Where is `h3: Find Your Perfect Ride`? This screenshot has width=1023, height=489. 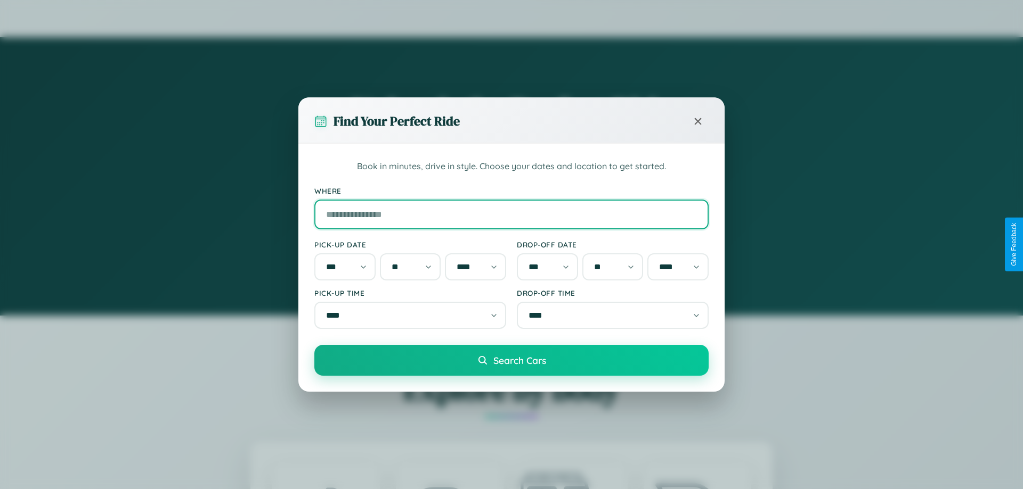 h3: Find Your Perfect Ride is located at coordinates (396, 121).